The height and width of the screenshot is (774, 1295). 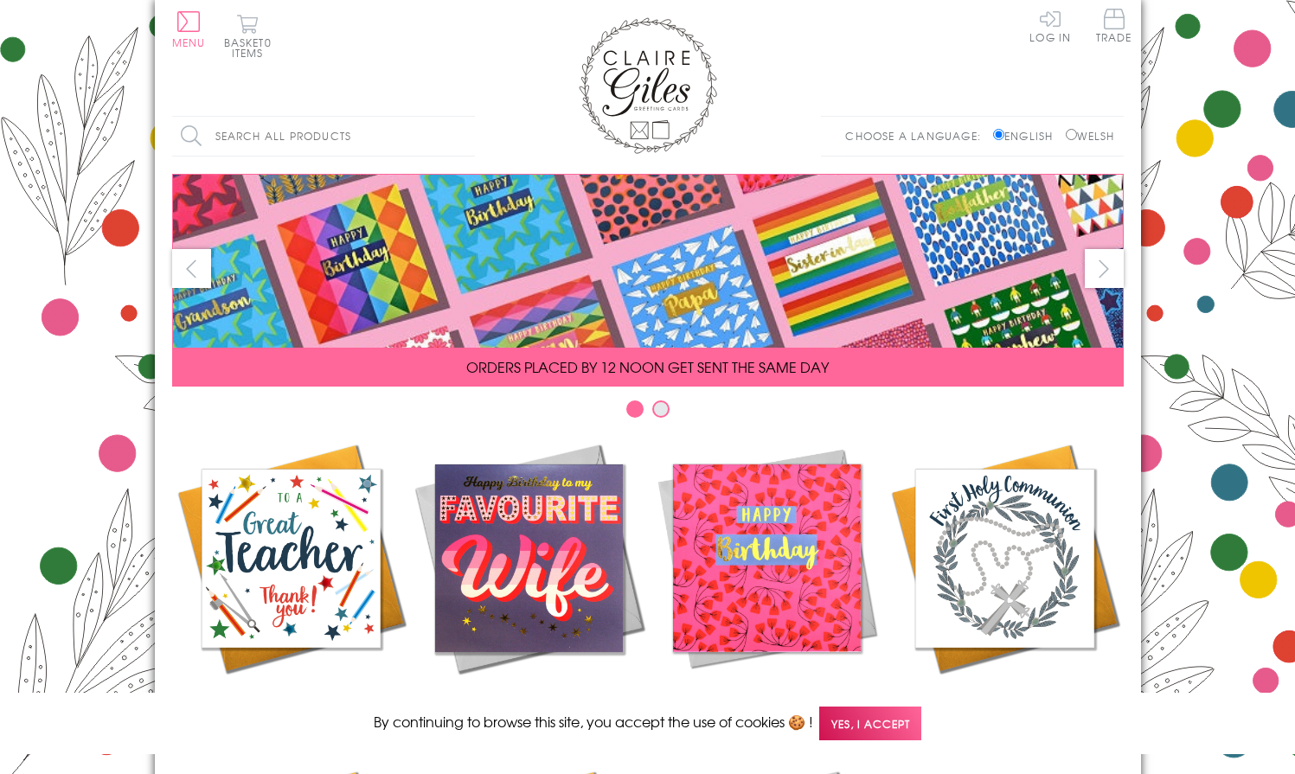 What do you see at coordinates (528, 701) in the screenshot?
I see `span: New Releases` at bounding box center [528, 701].